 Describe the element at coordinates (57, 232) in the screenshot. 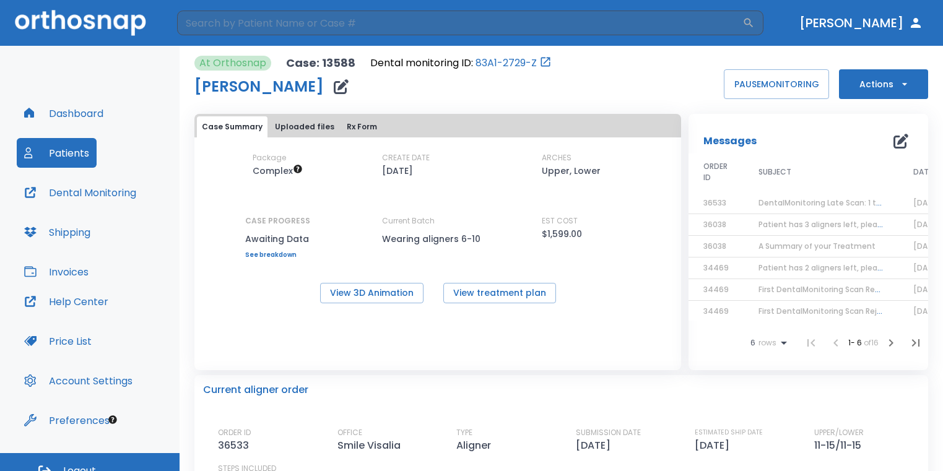

I see `button: Shipping` at that location.